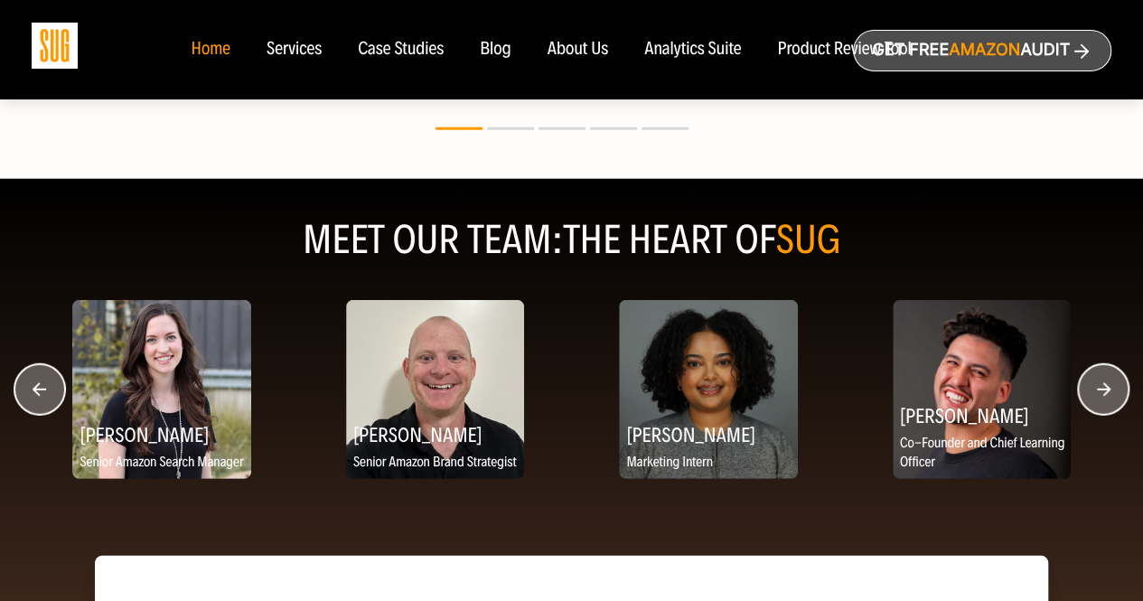 The height and width of the screenshot is (601, 1143). What do you see at coordinates (692, 50) in the screenshot?
I see `div: Analytics Suite` at bounding box center [692, 50].